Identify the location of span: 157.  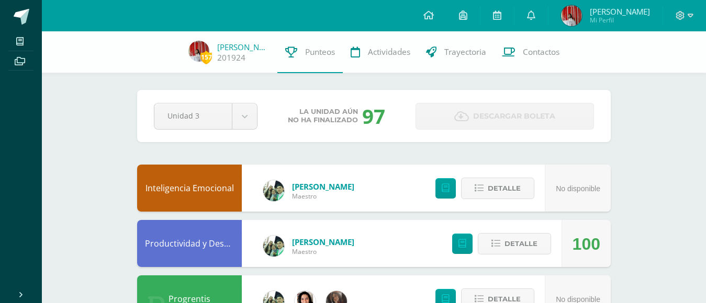
(206, 57).